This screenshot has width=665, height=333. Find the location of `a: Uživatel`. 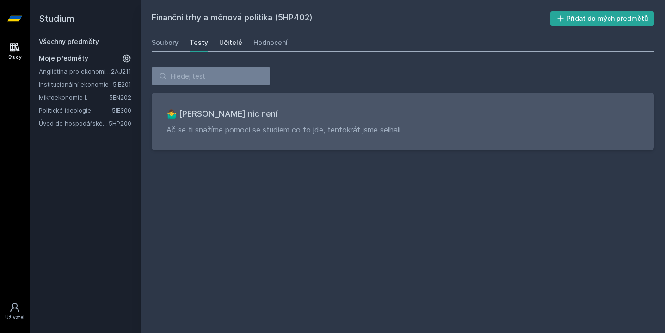

a: Uživatel is located at coordinates (15, 311).